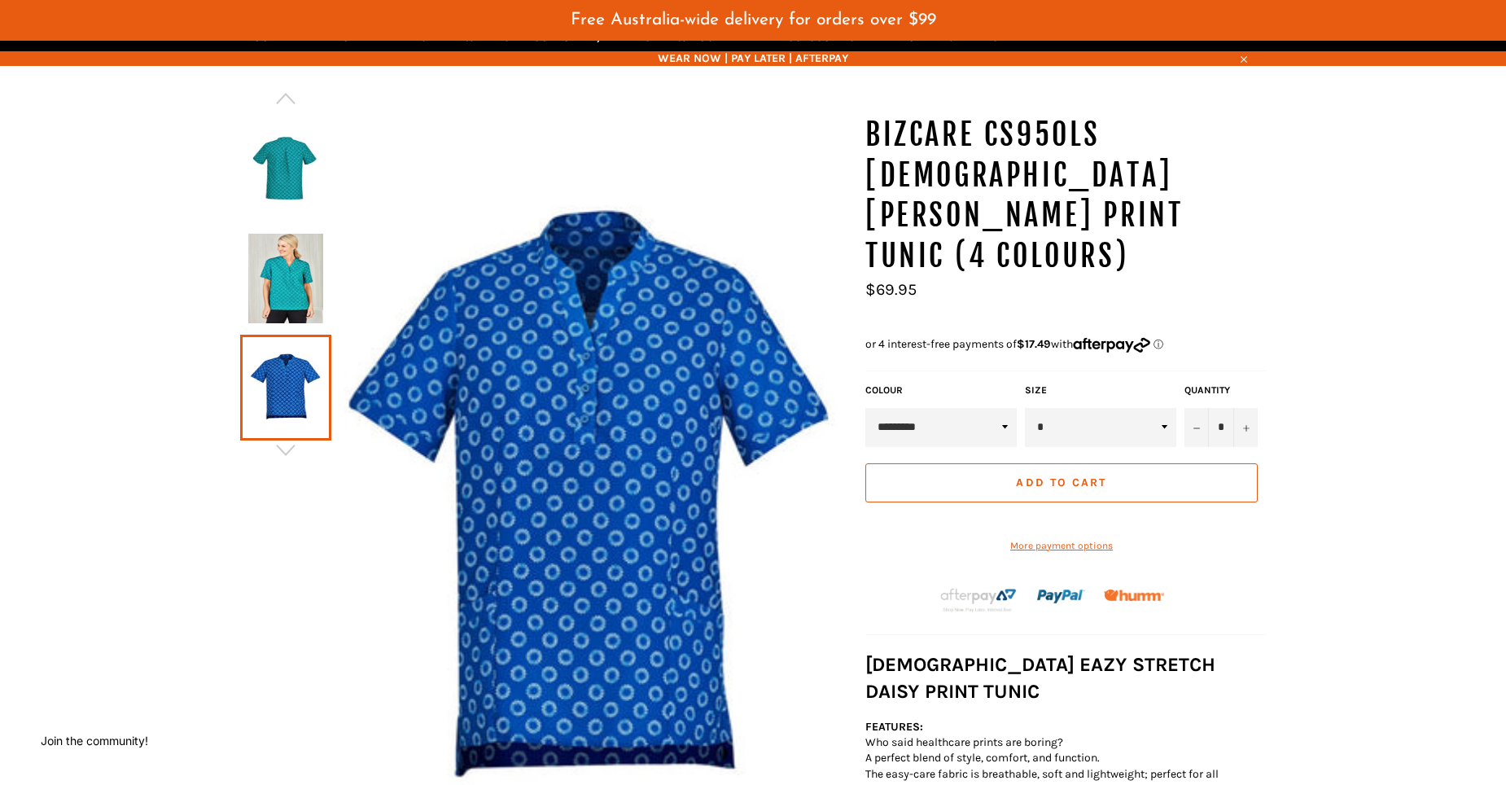  Describe the element at coordinates (1246, 427) in the screenshot. I see `button: Increase item quantity by one` at that location.